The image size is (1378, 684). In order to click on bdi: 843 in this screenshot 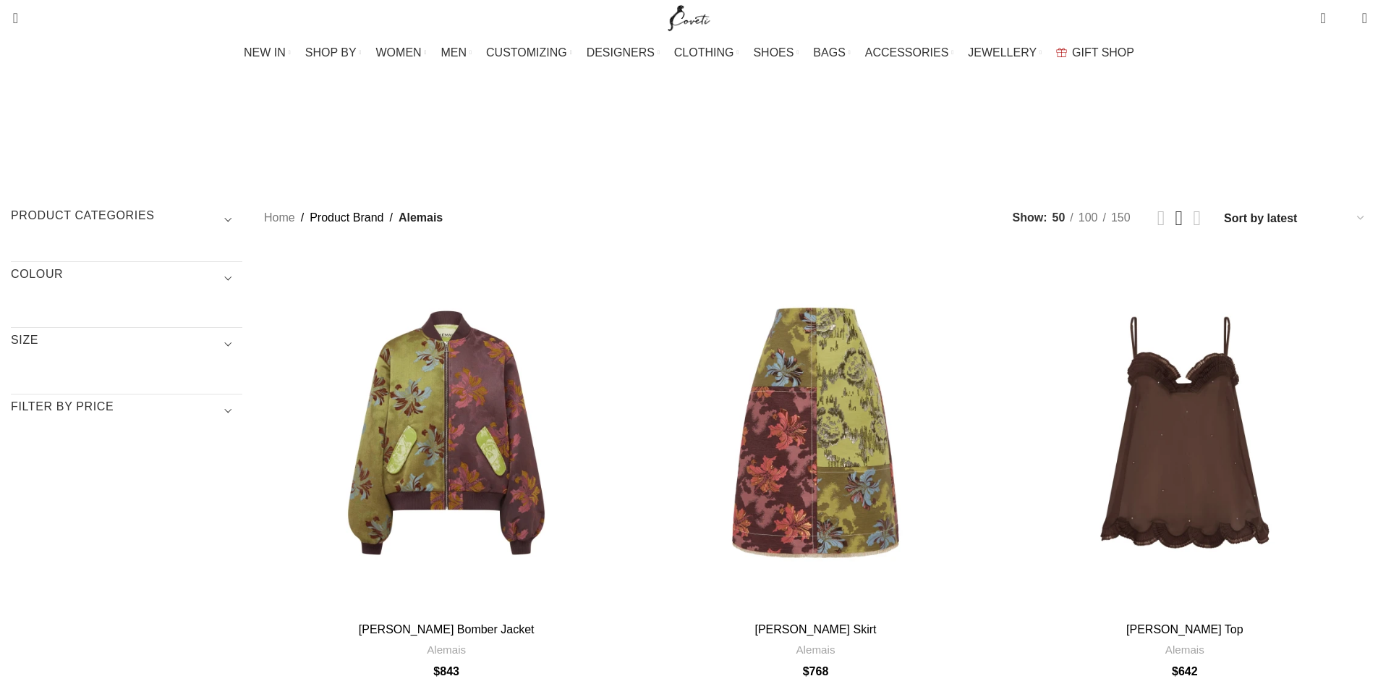, I will do `click(446, 671)`.